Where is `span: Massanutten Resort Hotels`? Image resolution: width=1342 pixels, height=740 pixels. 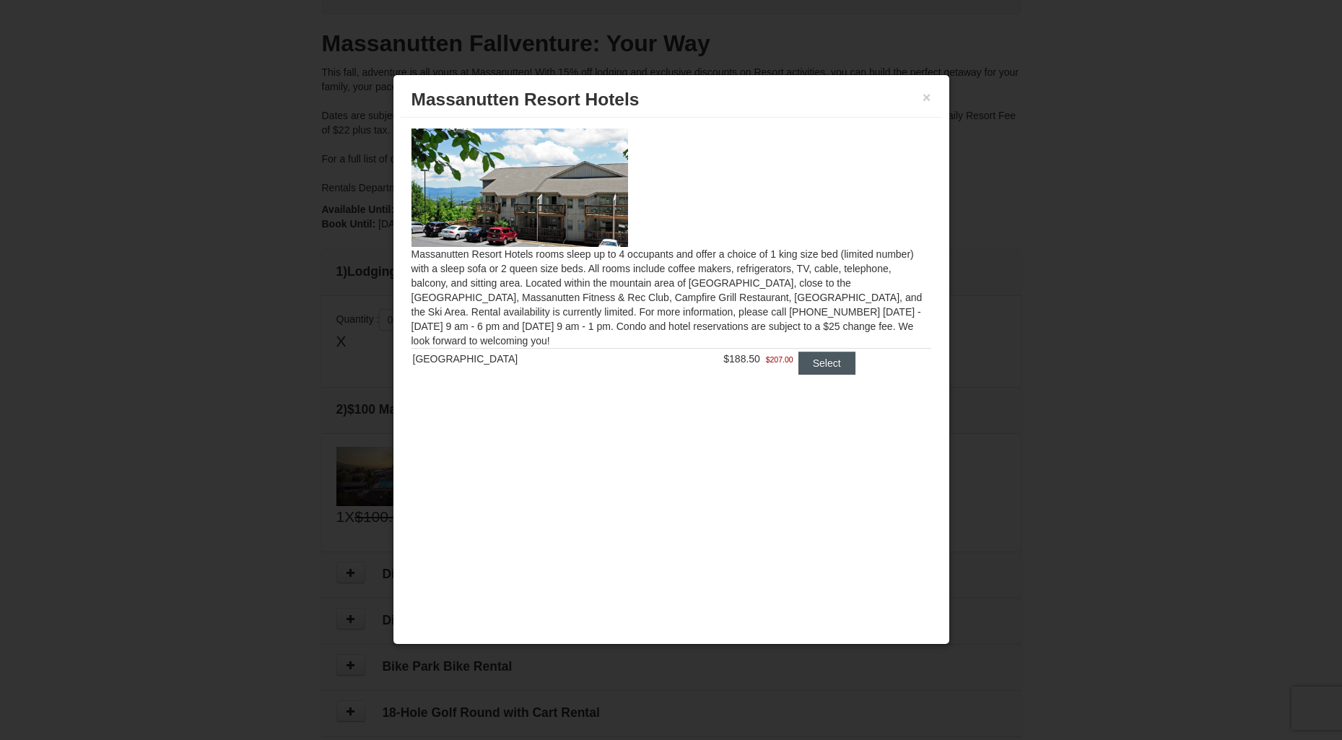 span: Massanutten Resort Hotels is located at coordinates (526, 99).